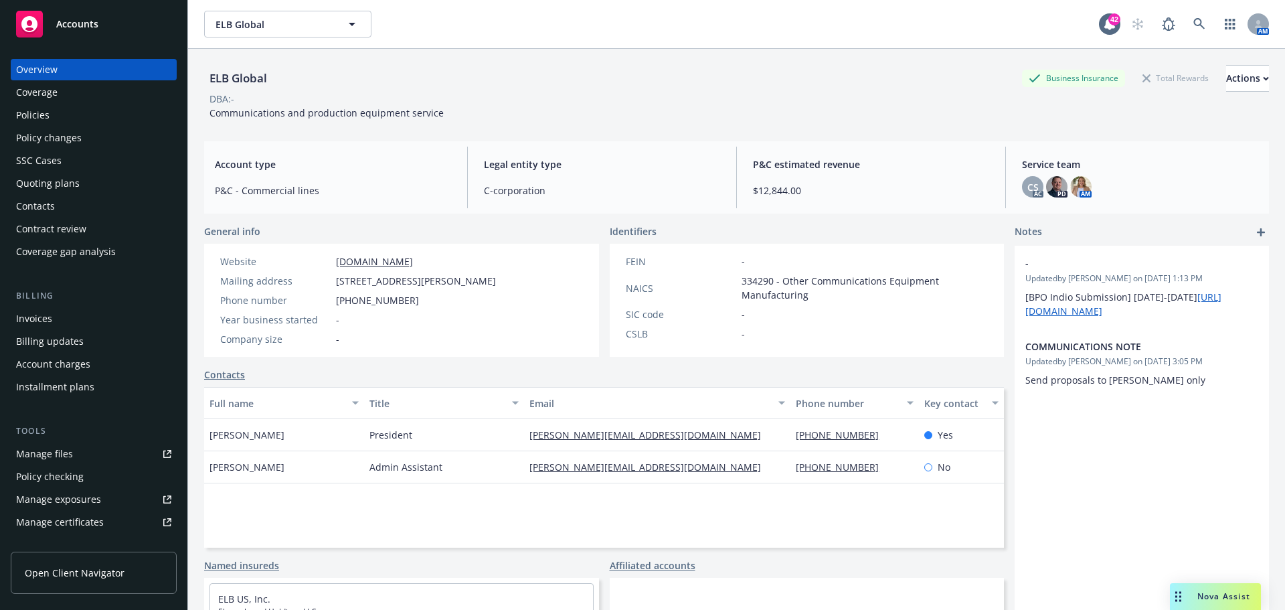  What do you see at coordinates (94, 319) in the screenshot?
I see `a: Invoices` at bounding box center [94, 319].